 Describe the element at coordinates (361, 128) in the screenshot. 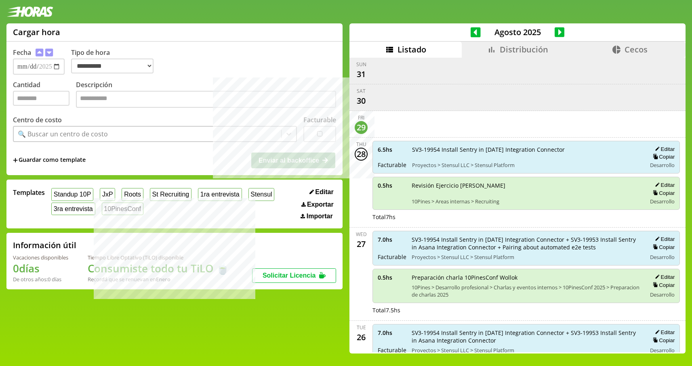

I see `div: 29` at that location.